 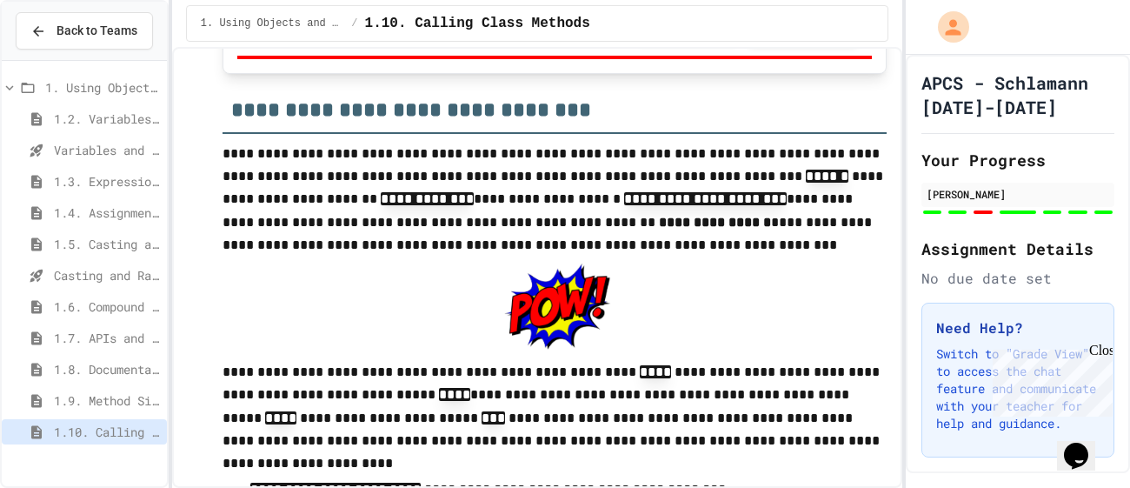 I want to click on p: Switch to "Grade View" to access the chat feature and communicate with your teacher for help and ..., so click(x=1018, y=389).